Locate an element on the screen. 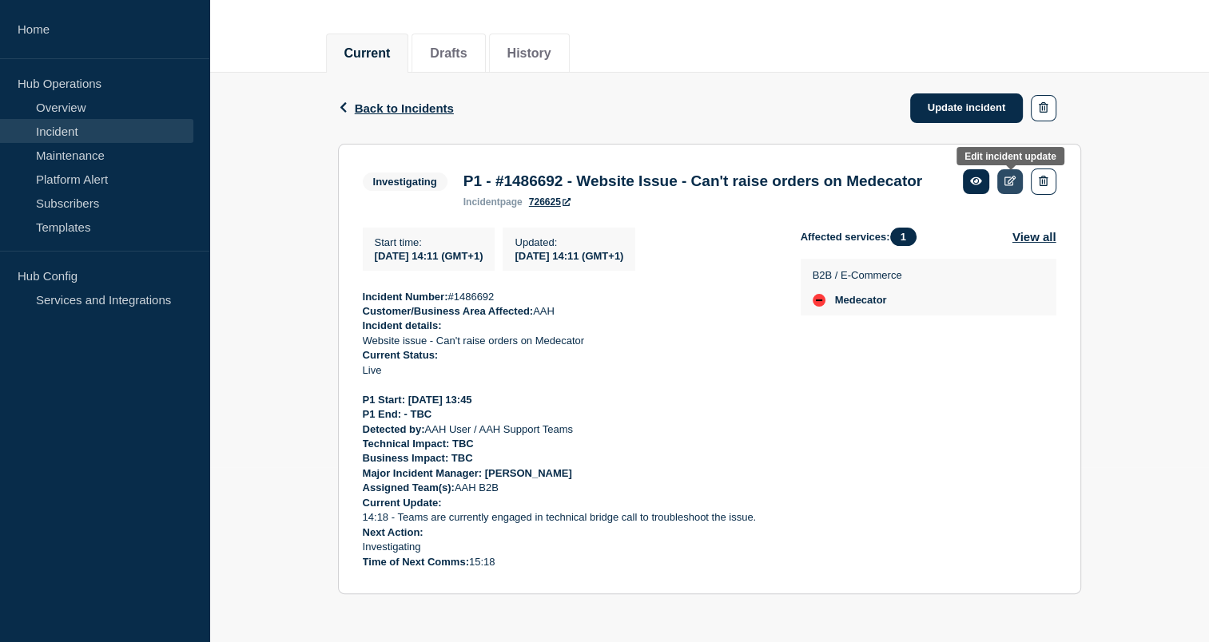 The height and width of the screenshot is (642, 1209). a: 726625 is located at coordinates (550, 202).